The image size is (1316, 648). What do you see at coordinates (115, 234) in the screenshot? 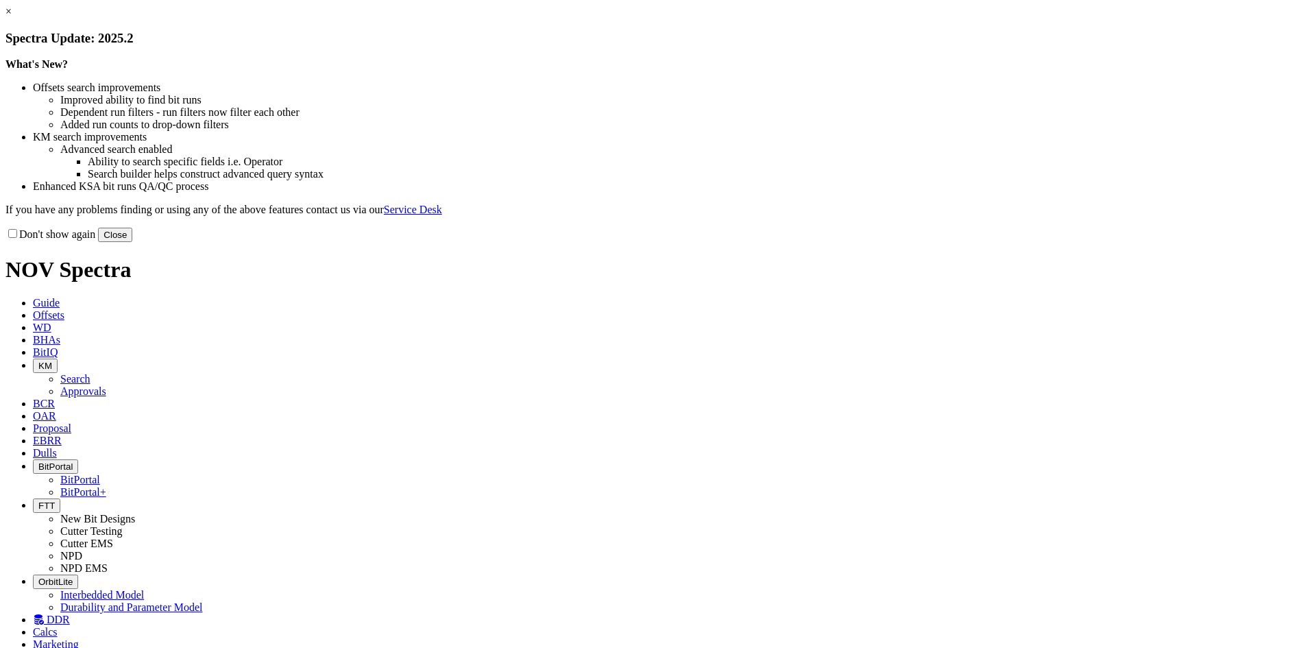
I see `button: Close` at bounding box center [115, 234].